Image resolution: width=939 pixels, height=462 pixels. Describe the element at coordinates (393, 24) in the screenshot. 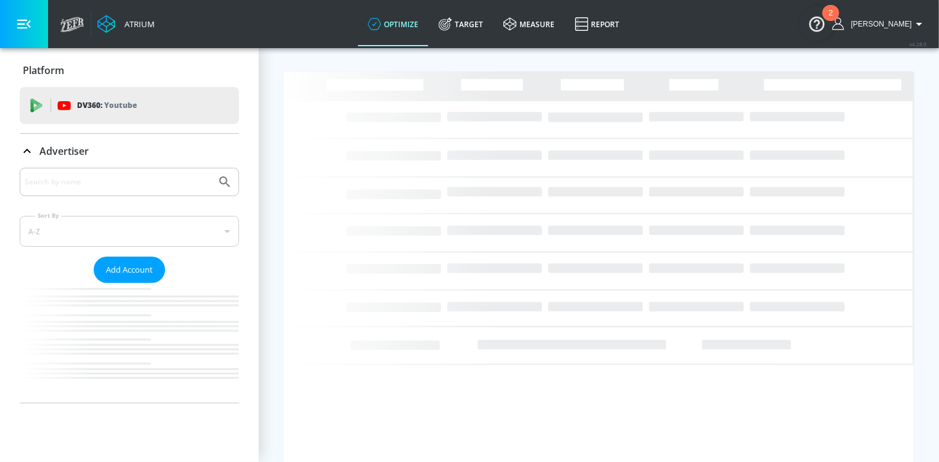

I see `a: optimize` at that location.